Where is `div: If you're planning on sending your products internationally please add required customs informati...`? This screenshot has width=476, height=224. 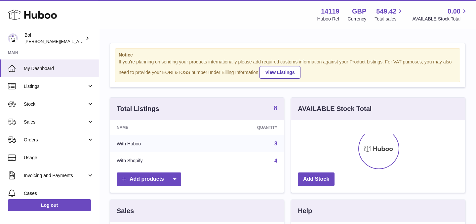
div: If you're planning on sending your products internationally please add required customs informati... is located at coordinates (288, 69).